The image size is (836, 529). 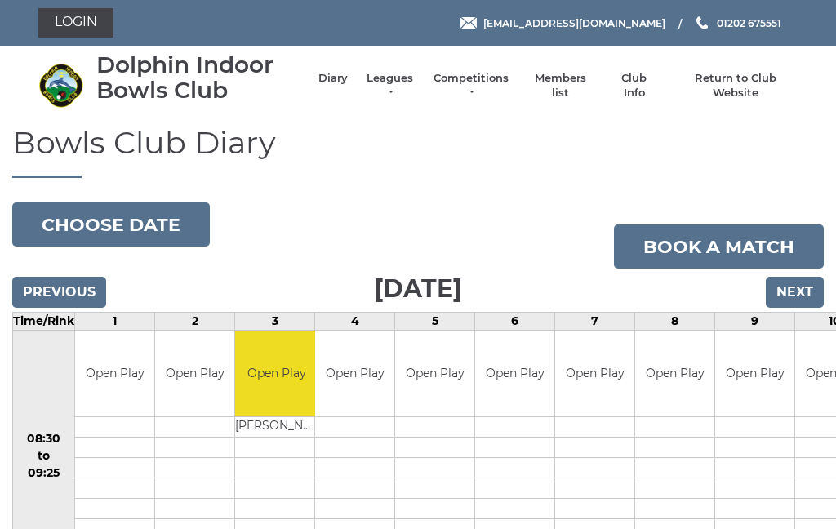 What do you see at coordinates (59, 292) in the screenshot?
I see `input: Previous` at bounding box center [59, 292].